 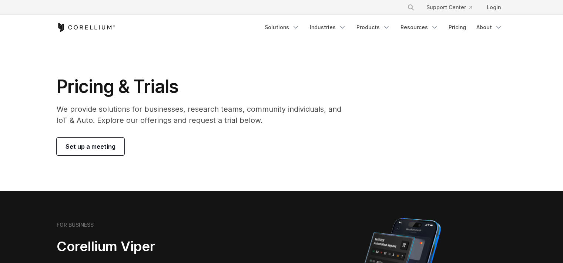 I want to click on a: Login, so click(x=494, y=7).